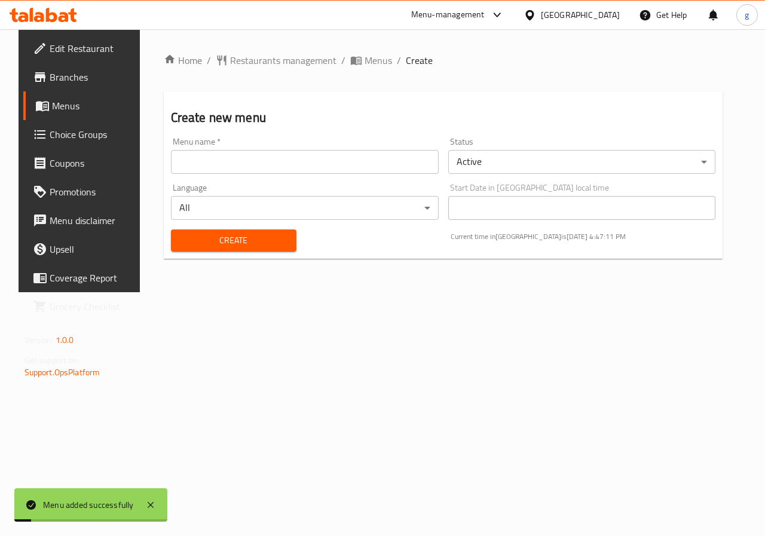  What do you see at coordinates (65, 340) in the screenshot?
I see `span: 1.0.0` at bounding box center [65, 340].